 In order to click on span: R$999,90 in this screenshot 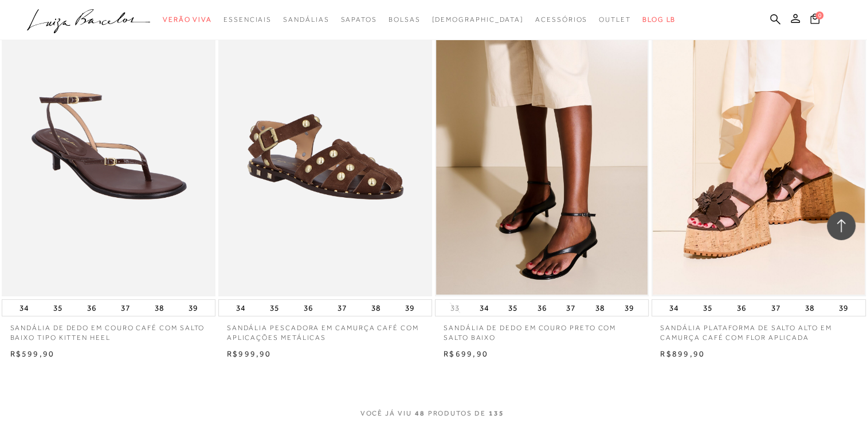, I will do `click(249, 354)`.